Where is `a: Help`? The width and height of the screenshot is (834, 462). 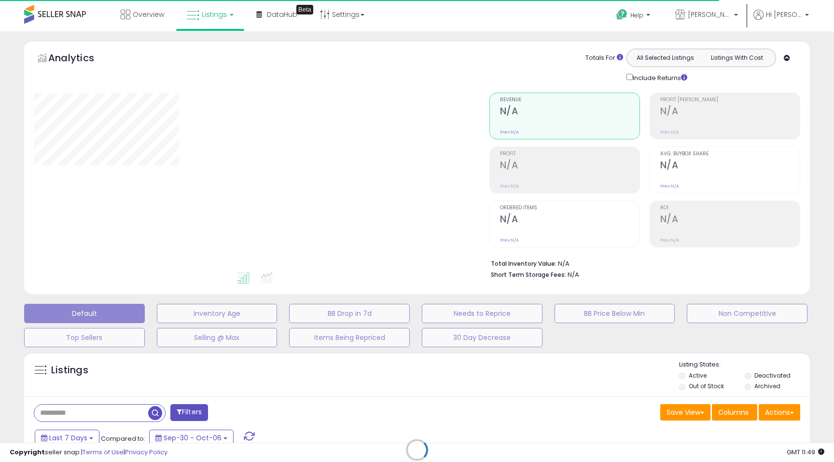
a: Help is located at coordinates (634, 16).